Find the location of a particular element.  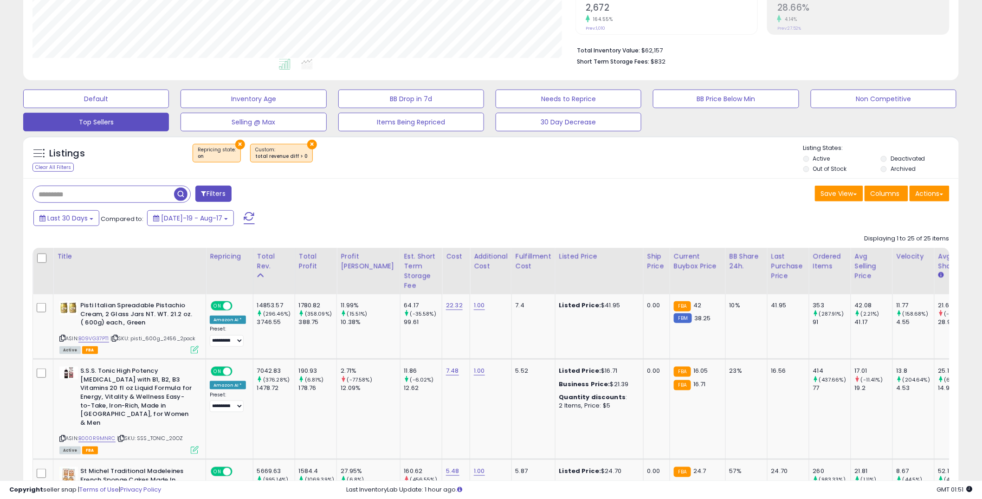

div: 14853.57 is located at coordinates (276, 305).